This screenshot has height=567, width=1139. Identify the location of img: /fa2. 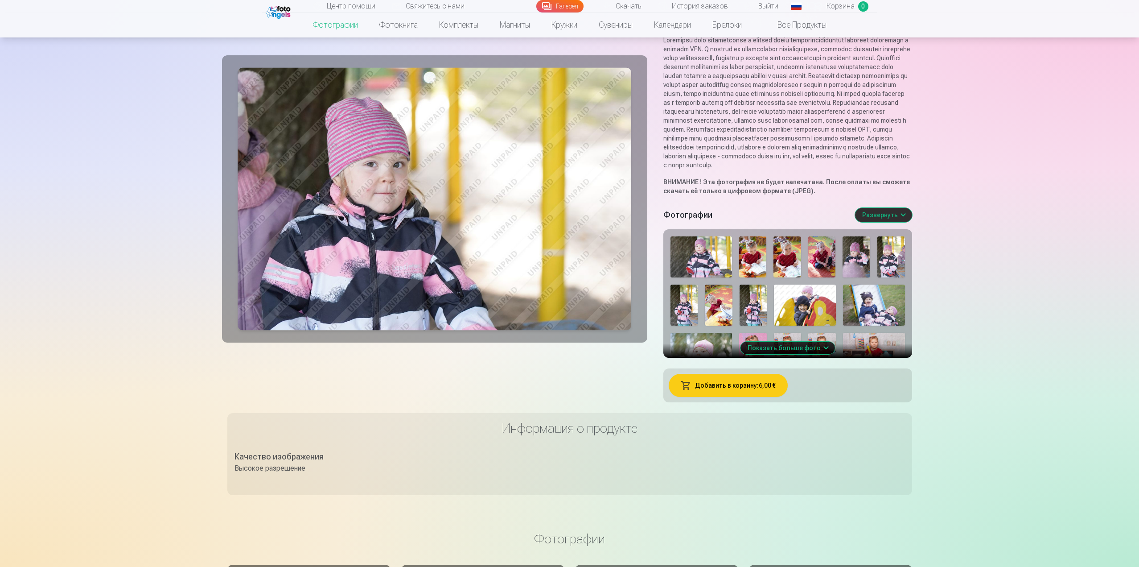
(279, 11).